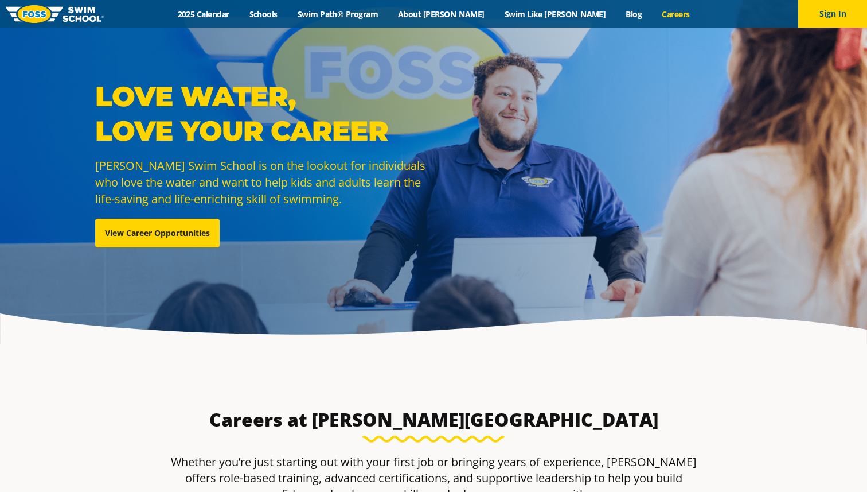 The height and width of the screenshot is (492, 867). Describe the element at coordinates (262, 114) in the screenshot. I see `p: Love Water, Love Your Career` at that location.